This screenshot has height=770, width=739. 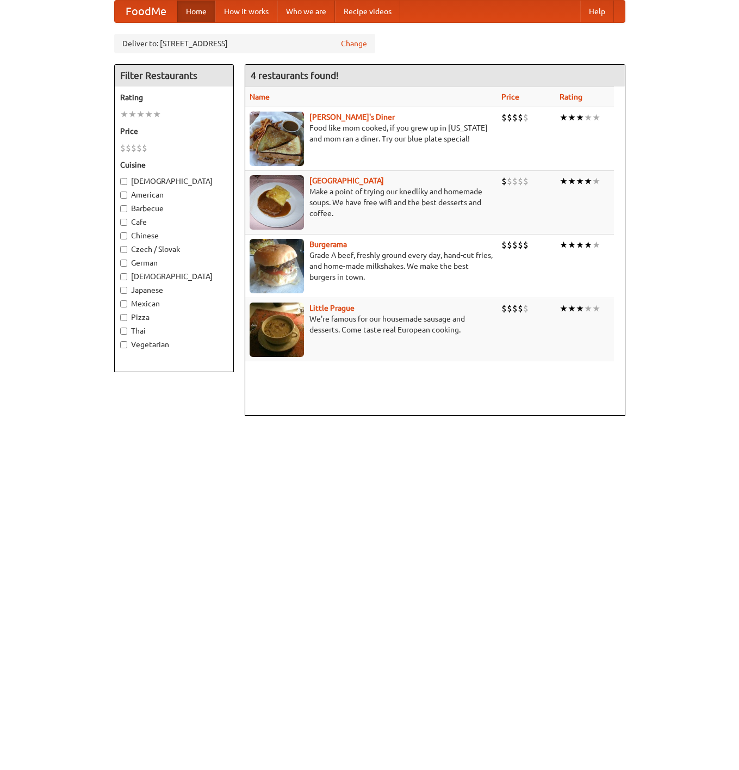 What do you see at coordinates (123, 263) in the screenshot?
I see `input: German` at bounding box center [123, 263].